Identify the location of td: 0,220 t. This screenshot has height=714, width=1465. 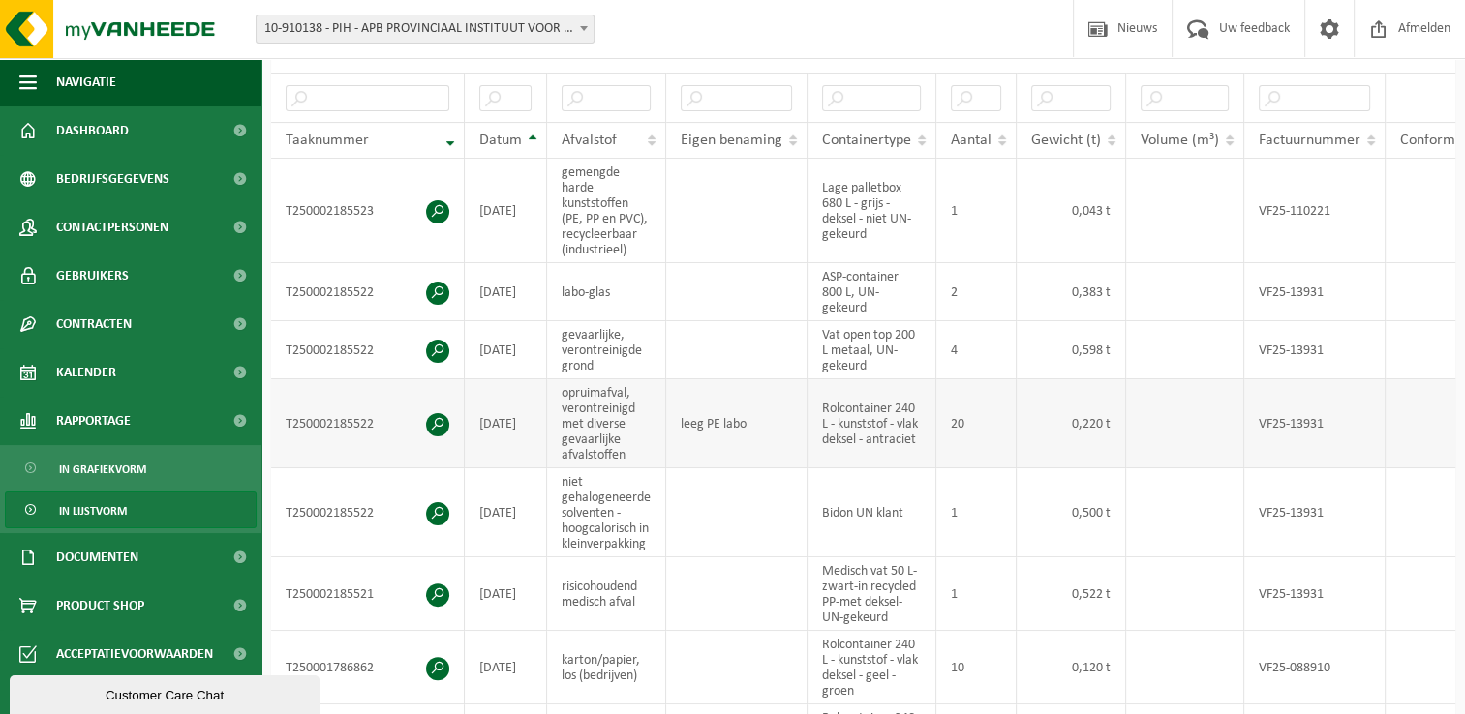
(1071, 424).